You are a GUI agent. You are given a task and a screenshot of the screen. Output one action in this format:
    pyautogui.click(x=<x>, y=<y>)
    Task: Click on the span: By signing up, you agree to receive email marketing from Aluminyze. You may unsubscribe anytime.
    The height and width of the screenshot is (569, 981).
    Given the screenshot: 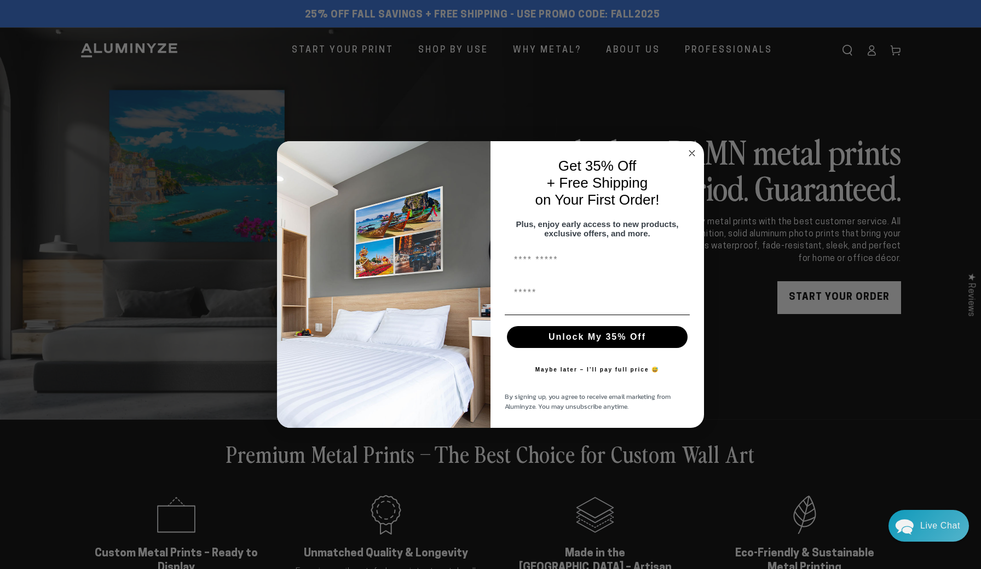 What is the action you would take?
    pyautogui.click(x=587, y=402)
    